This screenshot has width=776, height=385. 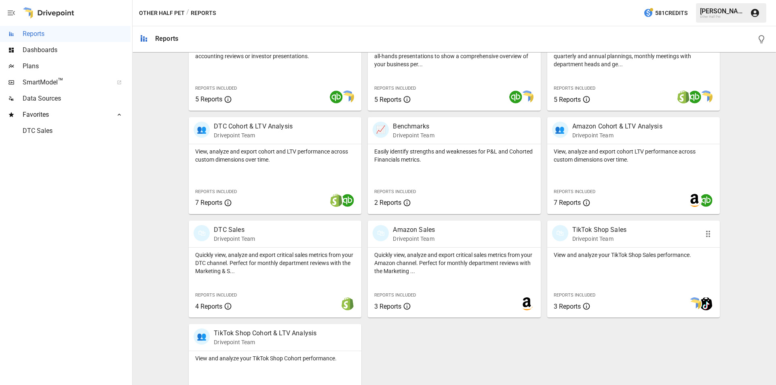 What do you see at coordinates (454, 156) in the screenshot?
I see `p: Easily identify strengths and weaknesses for P&L and Cohorted Financials metrics.` at bounding box center [454, 156].